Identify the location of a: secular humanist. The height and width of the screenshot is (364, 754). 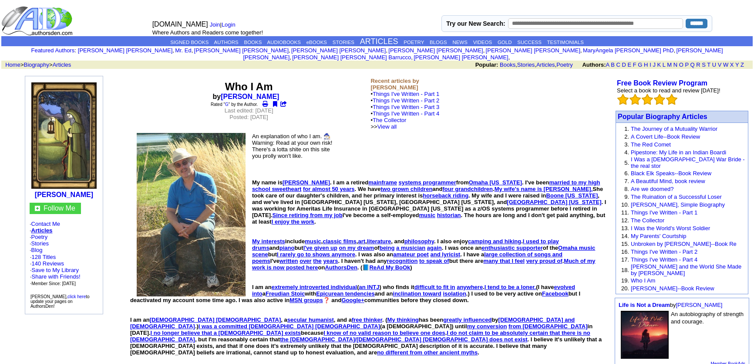
(310, 319).